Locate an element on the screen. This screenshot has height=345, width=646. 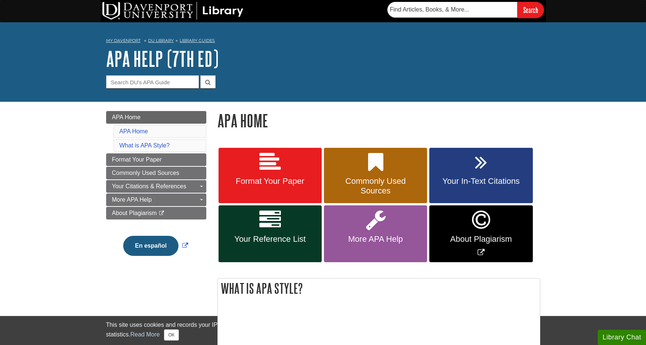
img: DU Library is located at coordinates (173, 11).